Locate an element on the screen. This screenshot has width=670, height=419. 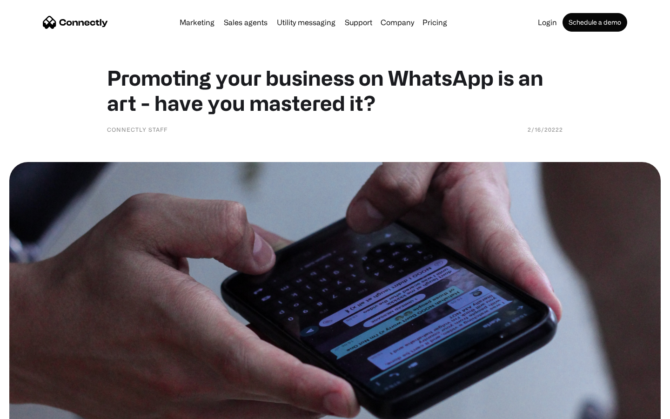
a: Utility messaging is located at coordinates (306, 22).